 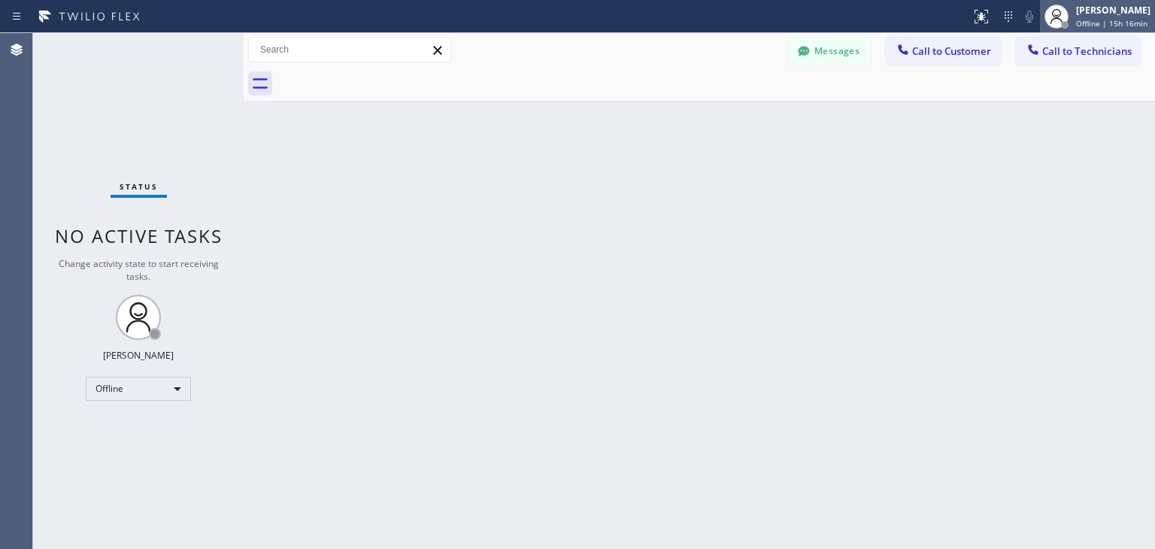 I want to click on span: No active tasks, so click(x=138, y=235).